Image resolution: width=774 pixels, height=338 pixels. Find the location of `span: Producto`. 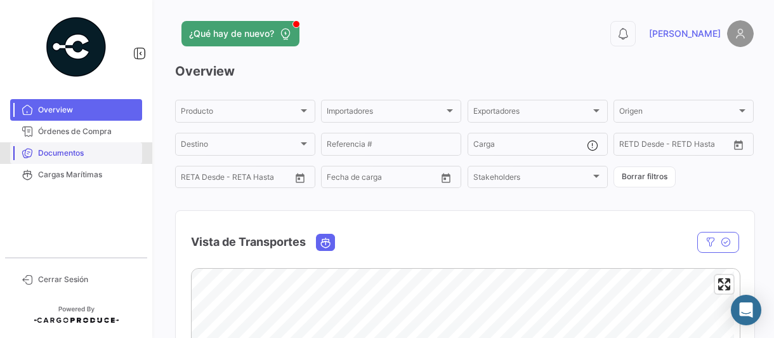

span: Producto is located at coordinates (239, 113).